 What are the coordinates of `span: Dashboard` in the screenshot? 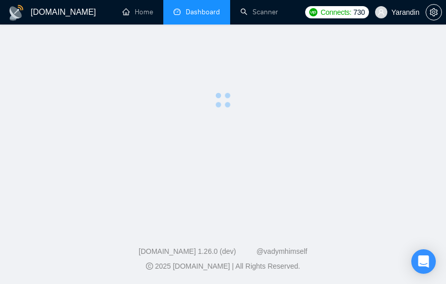 It's located at (203, 12).